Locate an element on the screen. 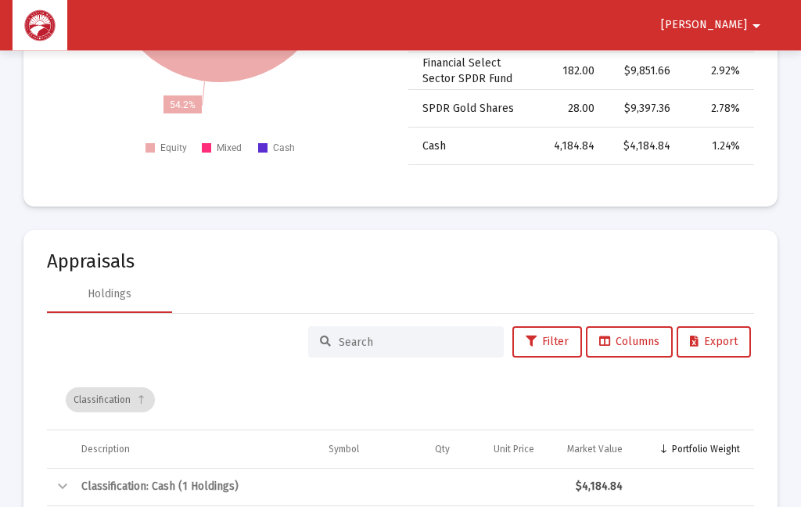  div: Portfolio Weight is located at coordinates (706, 450).